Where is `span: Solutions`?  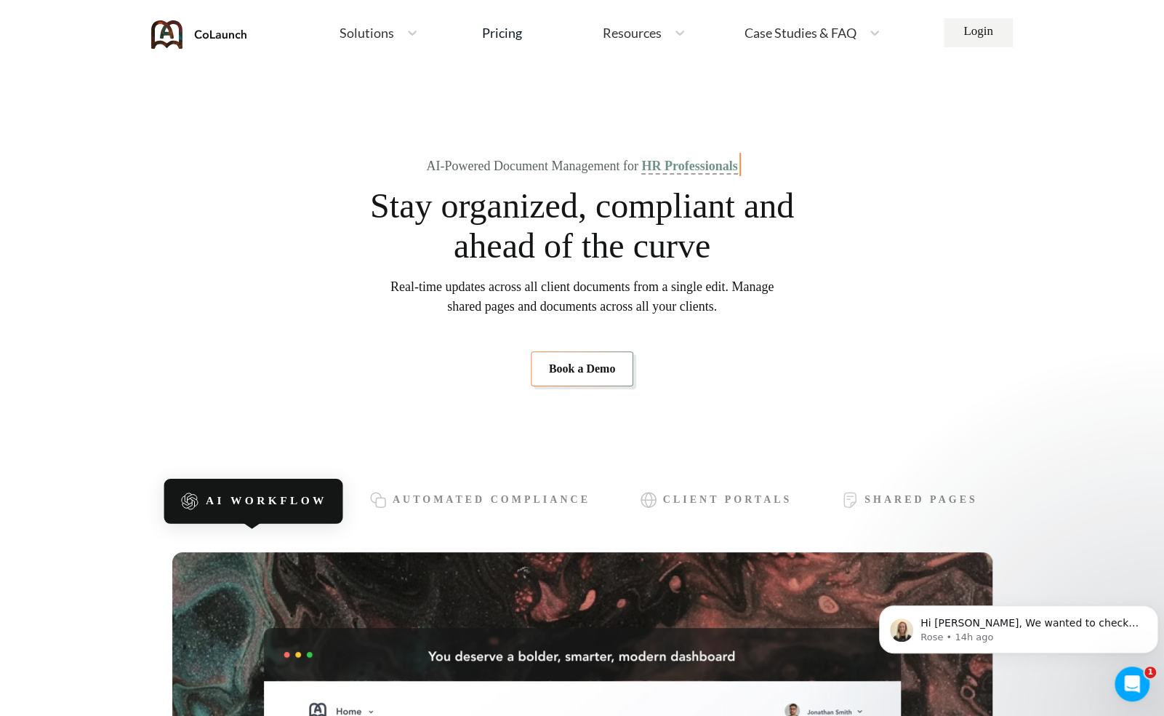 span: Solutions is located at coordinates (367, 33).